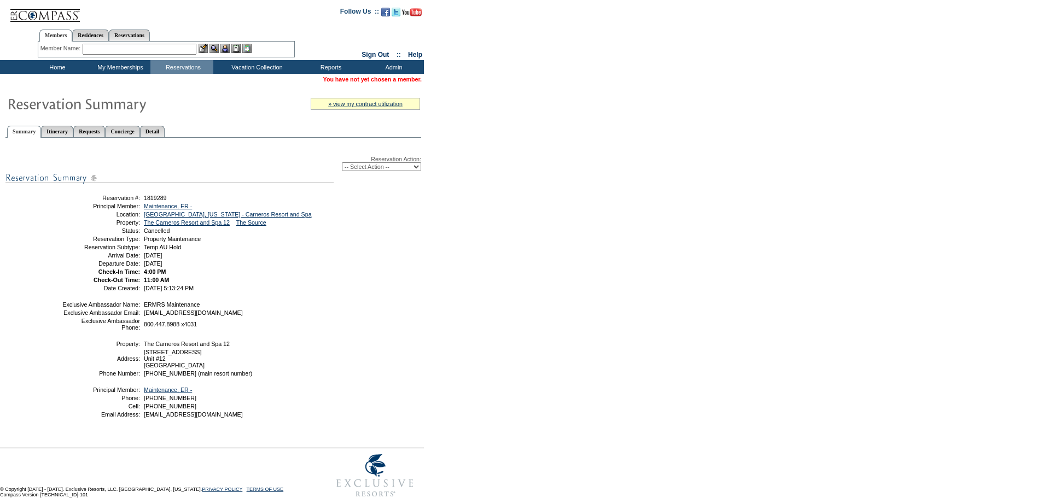 The width and height of the screenshot is (1042, 498). I want to click on strong: Check-Out Time:, so click(117, 280).